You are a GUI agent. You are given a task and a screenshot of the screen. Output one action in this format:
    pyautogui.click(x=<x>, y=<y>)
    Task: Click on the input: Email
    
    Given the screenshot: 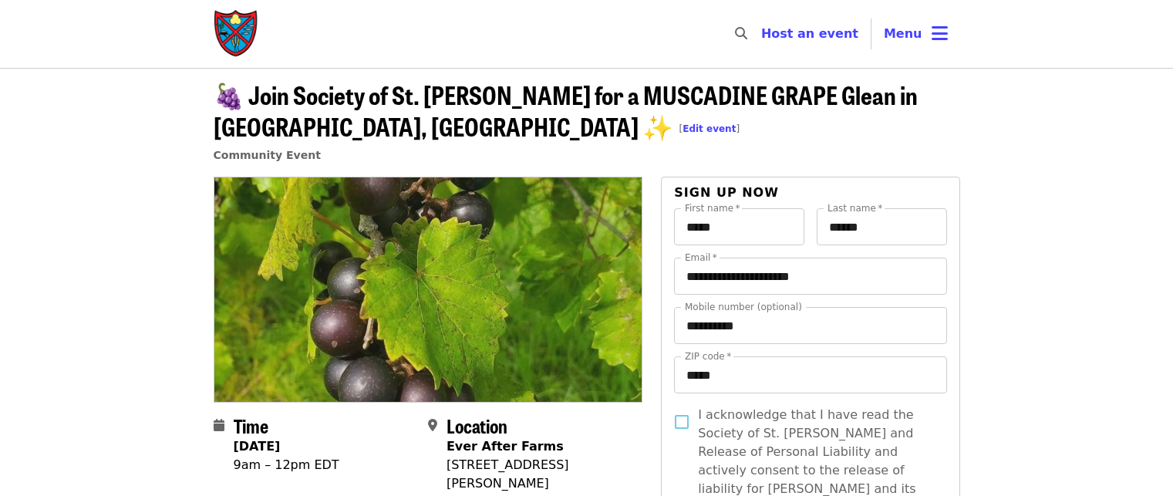 What is the action you would take?
    pyautogui.click(x=810, y=276)
    